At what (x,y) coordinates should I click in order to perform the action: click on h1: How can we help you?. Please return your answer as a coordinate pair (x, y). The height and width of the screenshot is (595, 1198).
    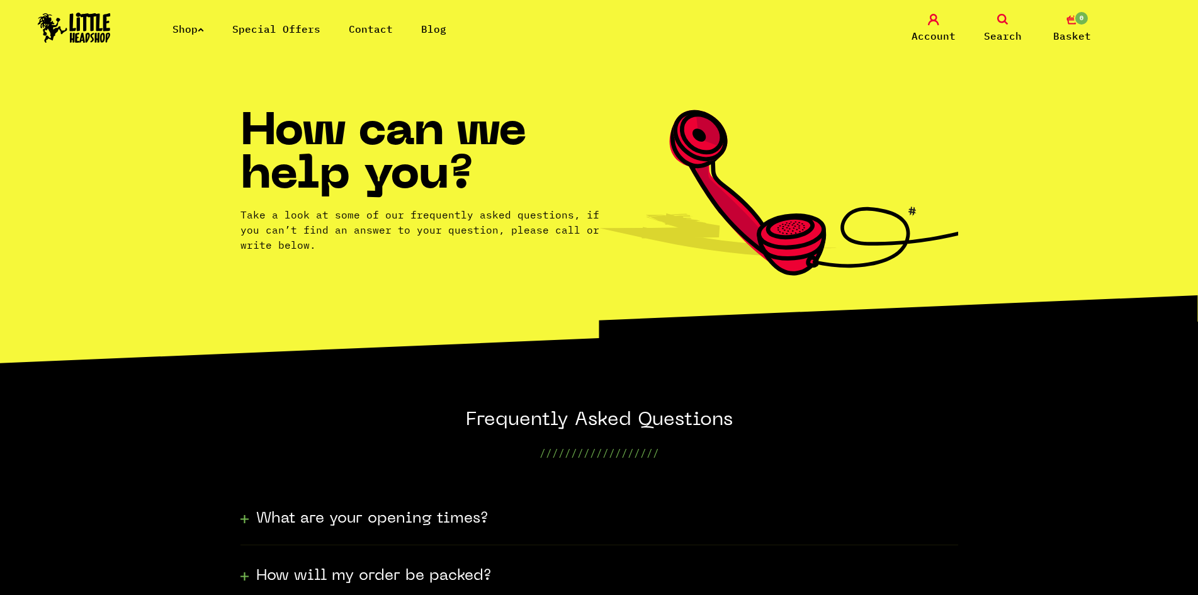
    Looking at the image, I should click on (420, 155).